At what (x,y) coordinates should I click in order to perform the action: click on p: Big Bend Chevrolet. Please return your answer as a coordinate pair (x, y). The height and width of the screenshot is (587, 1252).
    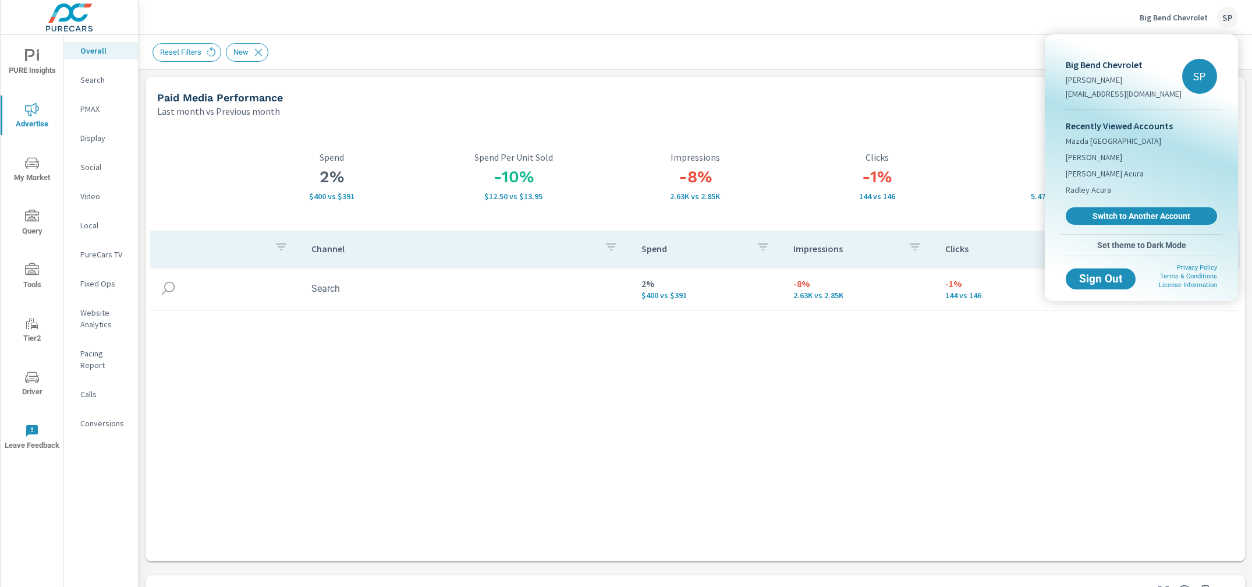
    Looking at the image, I should click on (1124, 65).